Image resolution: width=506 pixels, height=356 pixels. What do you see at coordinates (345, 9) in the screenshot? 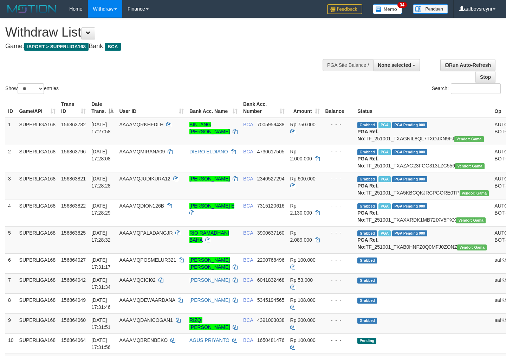
I see `img: Feedback.jpg` at bounding box center [345, 9].